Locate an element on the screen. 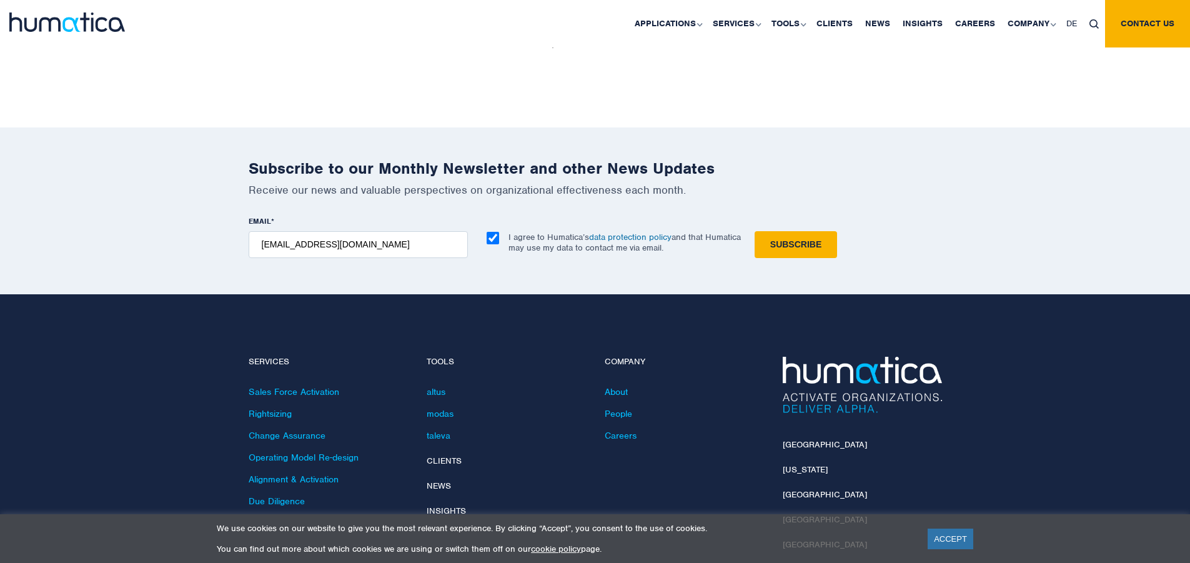 The width and height of the screenshot is (1190, 563). a: Insights is located at coordinates (446, 510).